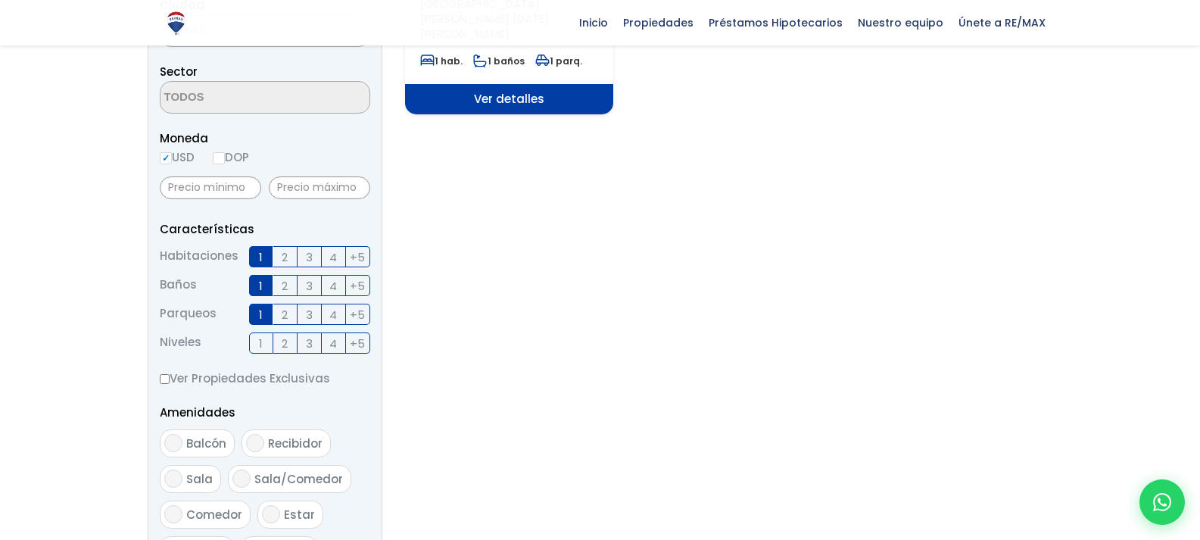 The width and height of the screenshot is (1200, 540). Describe the element at coordinates (177, 157) in the screenshot. I see `label: USD` at that location.